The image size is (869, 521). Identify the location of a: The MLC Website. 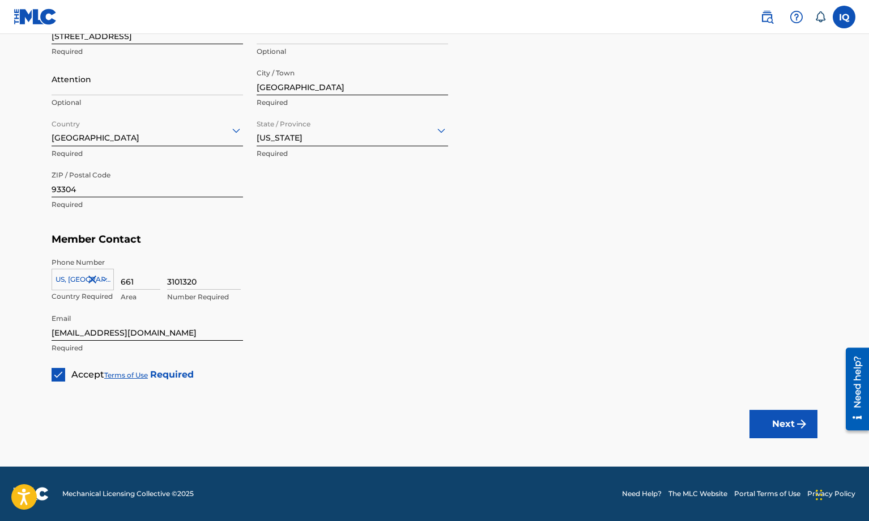
(698, 494).